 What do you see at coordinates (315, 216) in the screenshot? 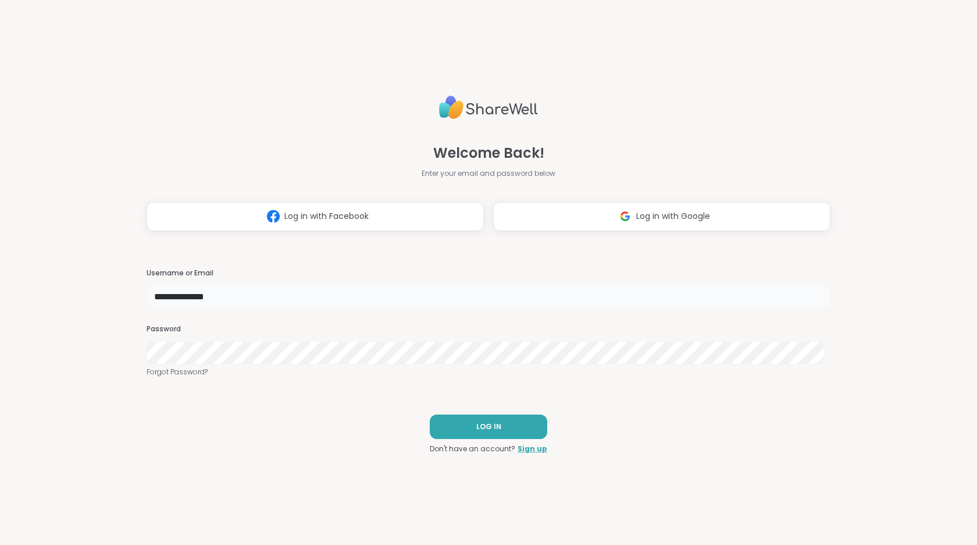
I see `button: Log in with Facebook` at bounding box center [315, 216].